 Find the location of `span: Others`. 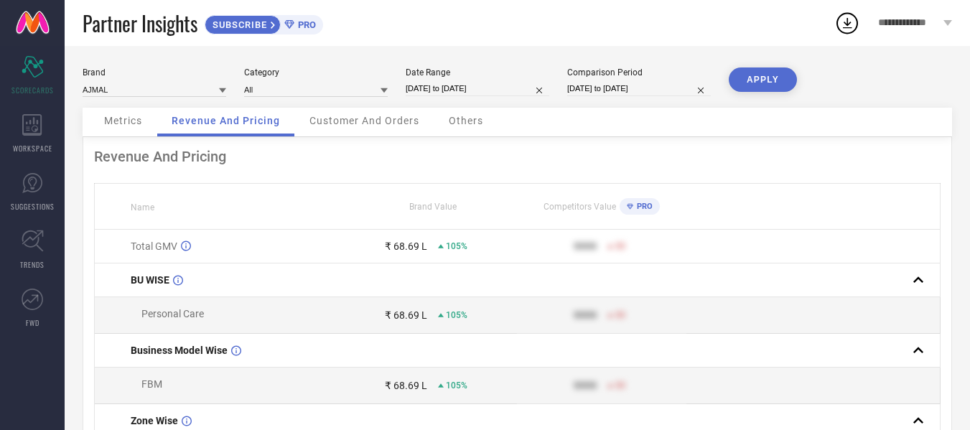

span: Others is located at coordinates (466, 121).